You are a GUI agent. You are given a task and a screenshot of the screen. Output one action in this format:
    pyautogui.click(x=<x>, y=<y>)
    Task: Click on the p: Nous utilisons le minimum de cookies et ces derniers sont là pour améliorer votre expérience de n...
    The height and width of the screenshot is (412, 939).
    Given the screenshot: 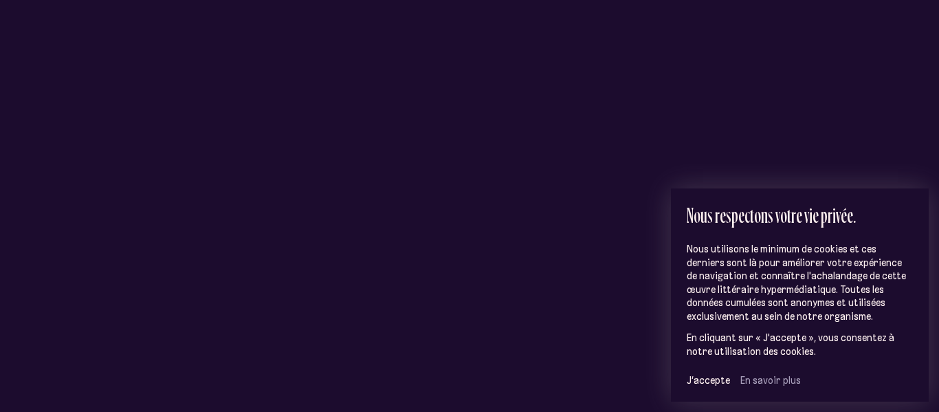 What is the action you would take?
    pyautogui.click(x=800, y=283)
    